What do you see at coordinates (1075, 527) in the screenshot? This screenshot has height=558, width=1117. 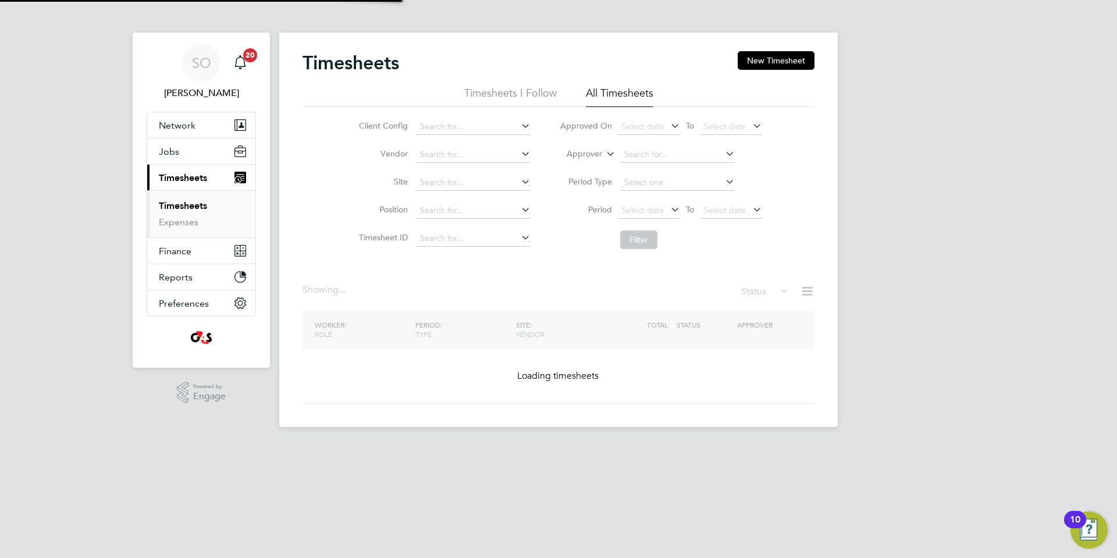 I see `div: 10` at bounding box center [1075, 527].